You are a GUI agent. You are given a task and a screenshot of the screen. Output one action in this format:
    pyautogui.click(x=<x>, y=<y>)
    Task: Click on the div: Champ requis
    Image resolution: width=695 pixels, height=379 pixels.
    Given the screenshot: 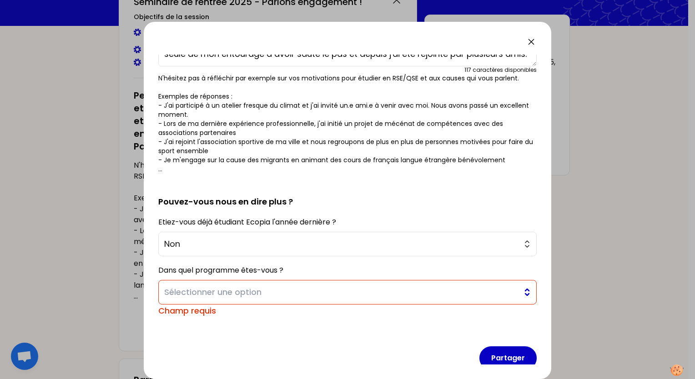 What is the action you would take?
    pyautogui.click(x=348, y=311)
    